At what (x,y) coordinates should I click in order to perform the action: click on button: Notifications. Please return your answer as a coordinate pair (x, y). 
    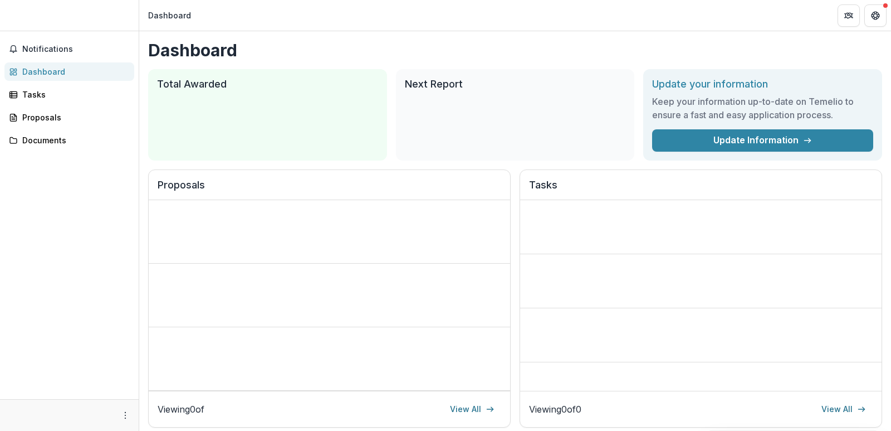
    Looking at the image, I should click on (69, 49).